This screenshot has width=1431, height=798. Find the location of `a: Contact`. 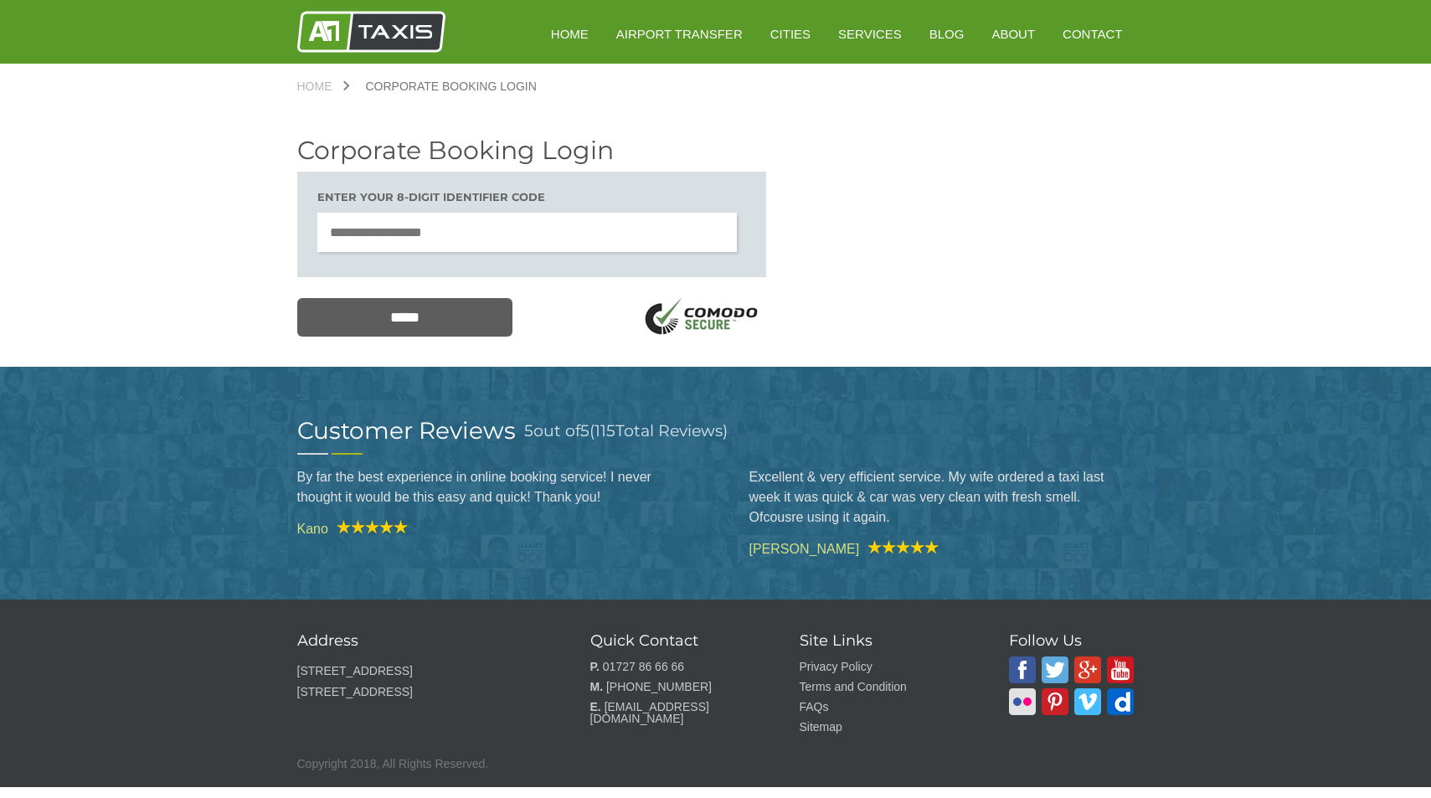

a: Contact is located at coordinates (1092, 33).